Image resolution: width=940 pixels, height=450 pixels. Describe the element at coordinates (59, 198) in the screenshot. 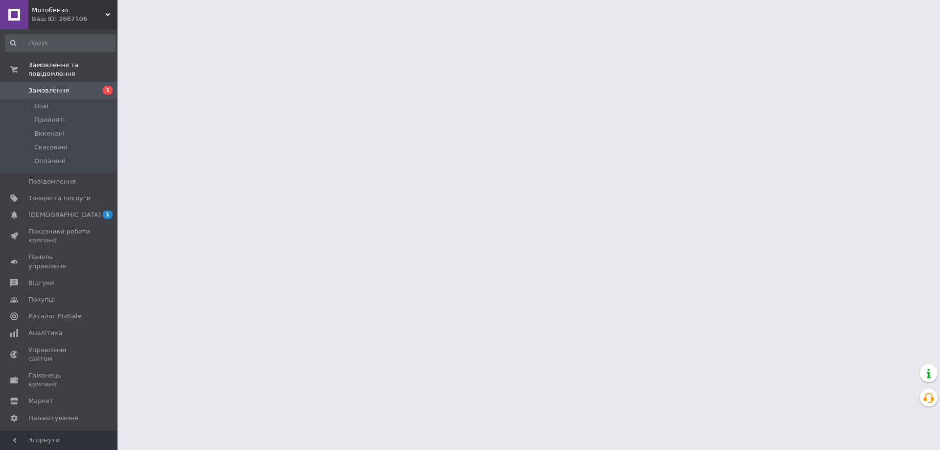

I see `span: Товари та послуги` at that location.